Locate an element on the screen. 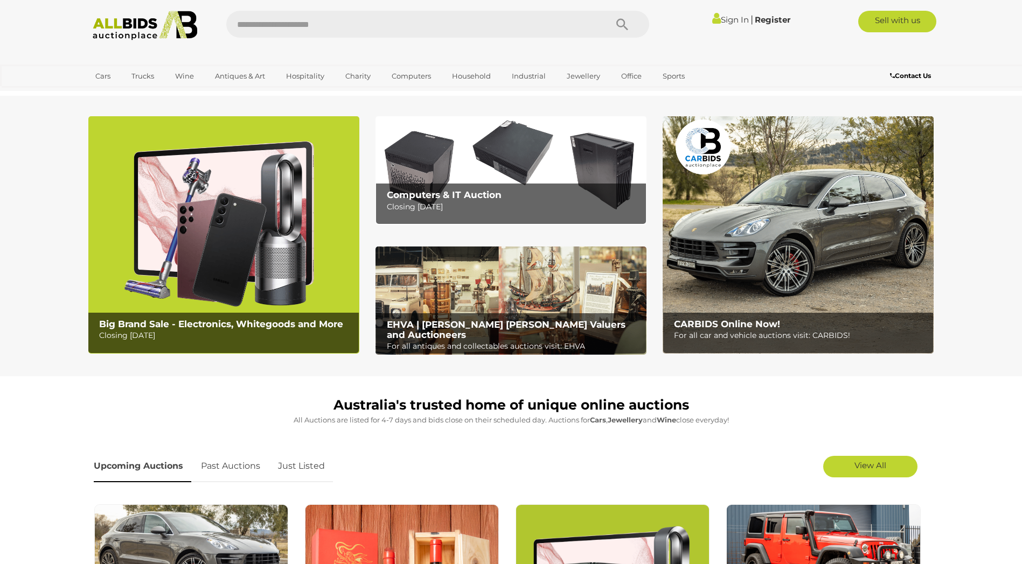  a: Trucks is located at coordinates (143, 76).